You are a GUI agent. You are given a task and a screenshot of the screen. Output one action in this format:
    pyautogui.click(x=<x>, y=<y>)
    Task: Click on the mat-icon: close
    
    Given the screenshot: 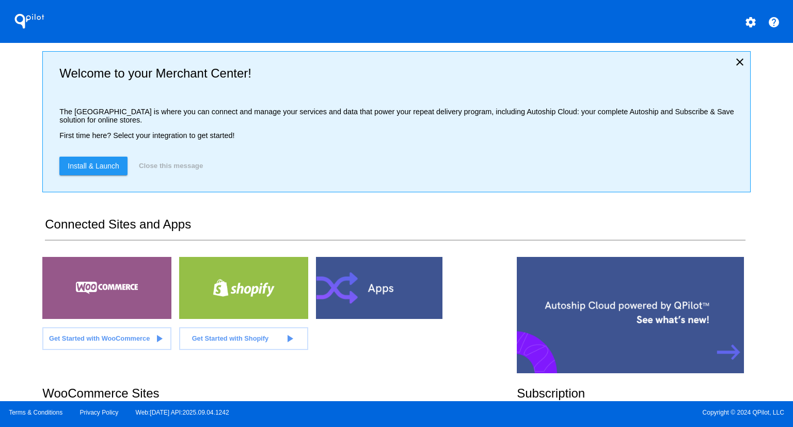 What is the action you would take?
    pyautogui.click(x=740, y=62)
    